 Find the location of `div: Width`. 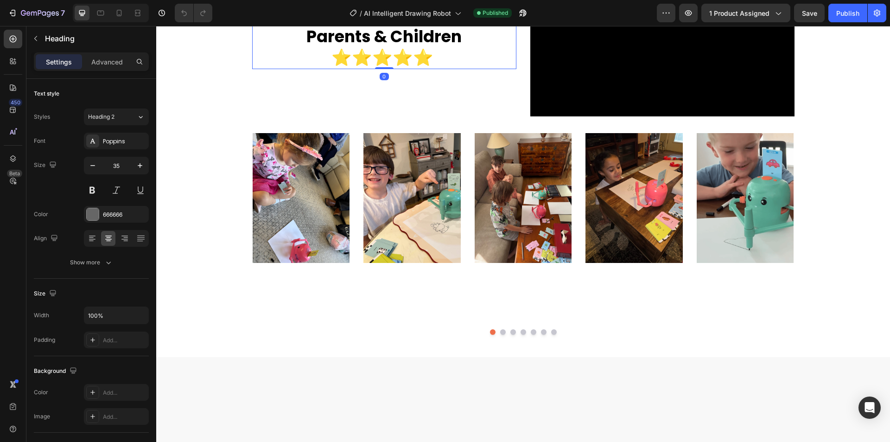

div: Width is located at coordinates (41, 315).